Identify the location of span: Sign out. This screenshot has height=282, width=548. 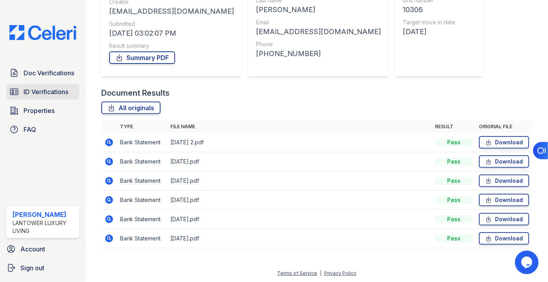
(32, 268).